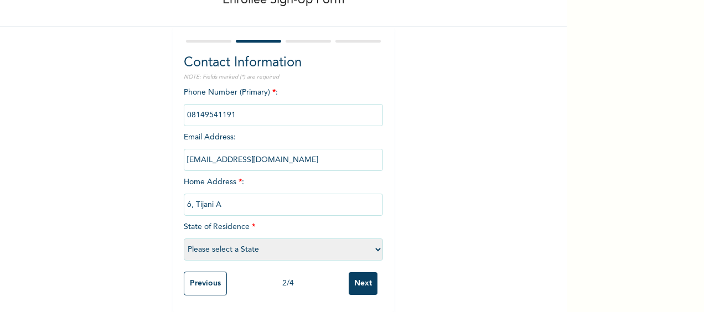  What do you see at coordinates (283, 205) in the screenshot?
I see `input: Enter home address` at bounding box center [283, 205].